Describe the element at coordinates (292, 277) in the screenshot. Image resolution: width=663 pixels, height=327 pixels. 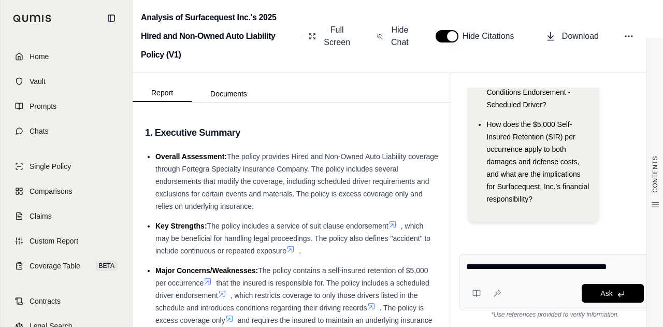
I see `span: The policy contains a self-insured retention of $5,000 per occurrence` at that location.